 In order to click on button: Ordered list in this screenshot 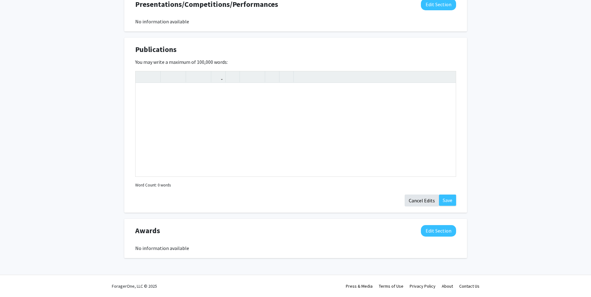, I will do `click(258, 77)`.